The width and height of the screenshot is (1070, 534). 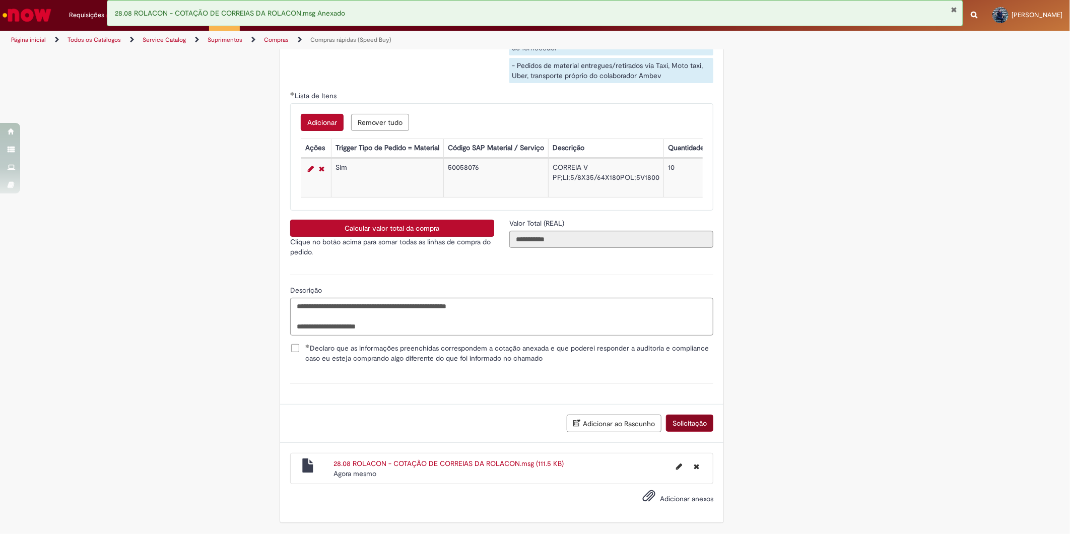 I want to click on button: Calcular valor total da compra, so click(x=392, y=228).